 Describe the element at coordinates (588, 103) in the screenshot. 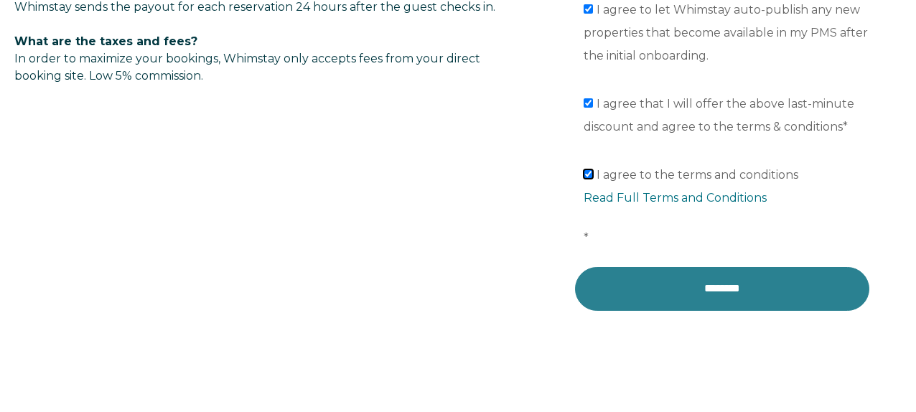

I see `input: I agree that I will offer the above last-minute discount and agree to the terms & conditions*` at that location.